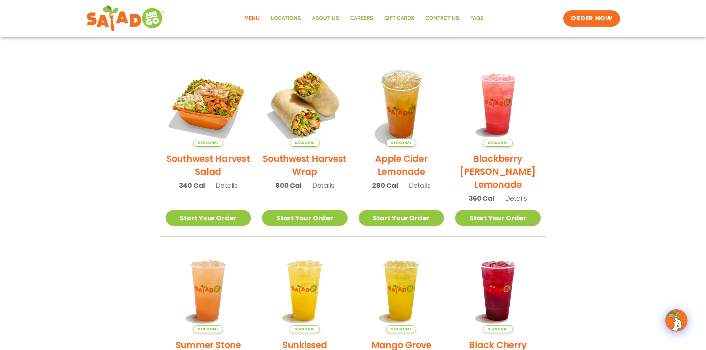 The width and height of the screenshot is (706, 350). I want to click on span: 340 Cal, so click(192, 185).